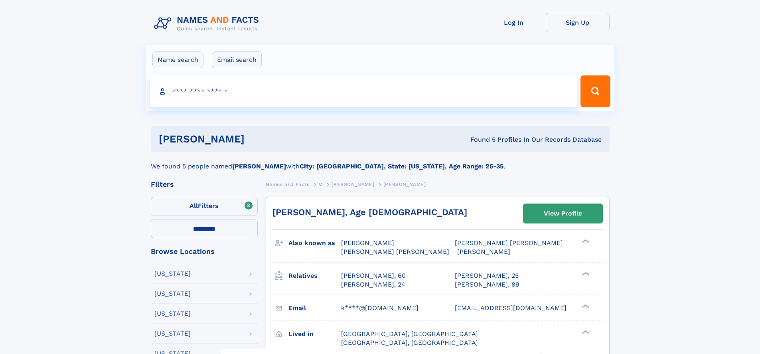 The height and width of the screenshot is (354, 760). Describe the element at coordinates (208, 24) in the screenshot. I see `img: Logo Names and Facts` at that location.